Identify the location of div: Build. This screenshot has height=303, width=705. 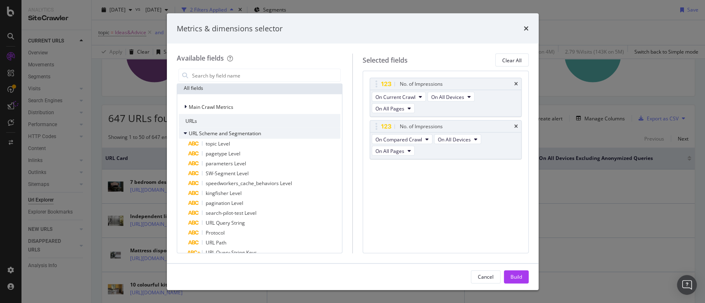
(516, 277).